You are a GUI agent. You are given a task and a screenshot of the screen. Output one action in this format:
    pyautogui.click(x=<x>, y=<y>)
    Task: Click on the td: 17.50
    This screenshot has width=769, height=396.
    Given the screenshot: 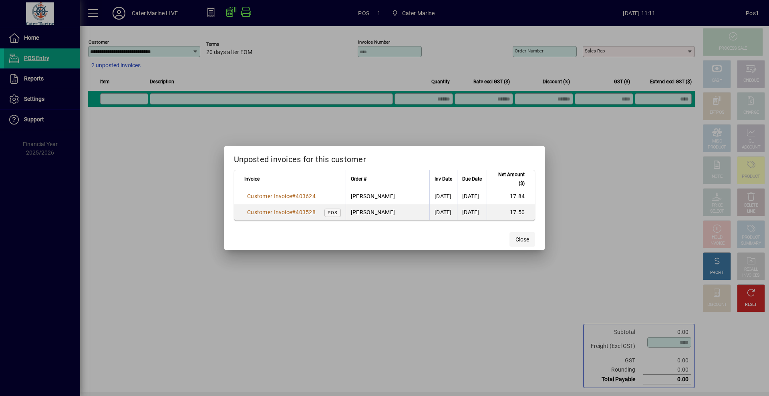 What is the action you would take?
    pyautogui.click(x=511, y=212)
    